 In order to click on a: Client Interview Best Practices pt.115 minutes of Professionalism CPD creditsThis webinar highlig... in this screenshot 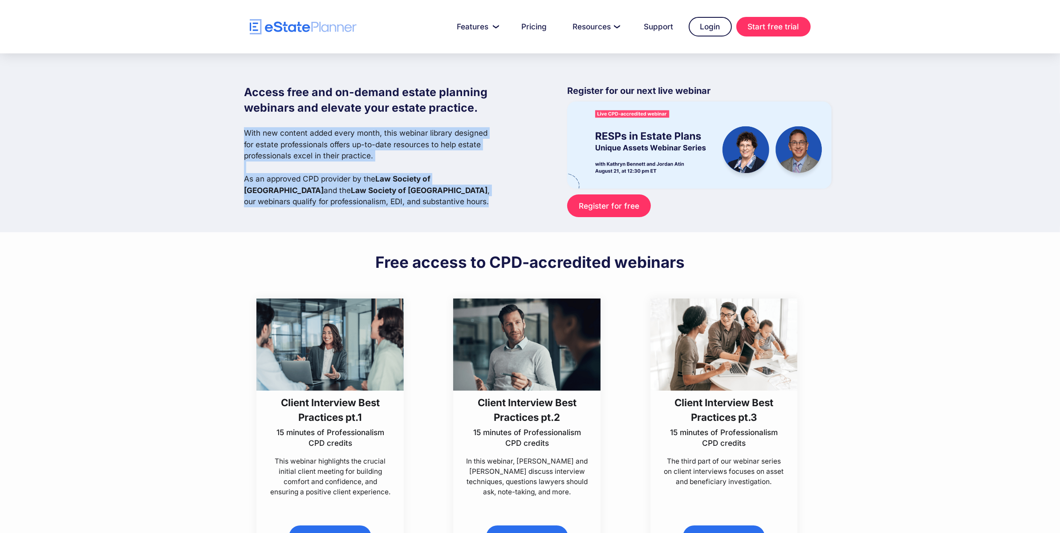, I will do `click(330, 398)`.